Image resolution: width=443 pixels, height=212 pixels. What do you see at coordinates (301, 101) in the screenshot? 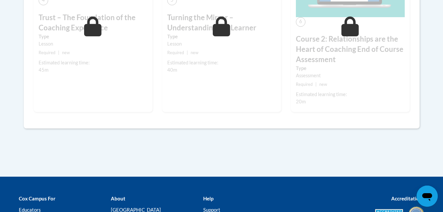
I see `span: 20m` at bounding box center [301, 101].